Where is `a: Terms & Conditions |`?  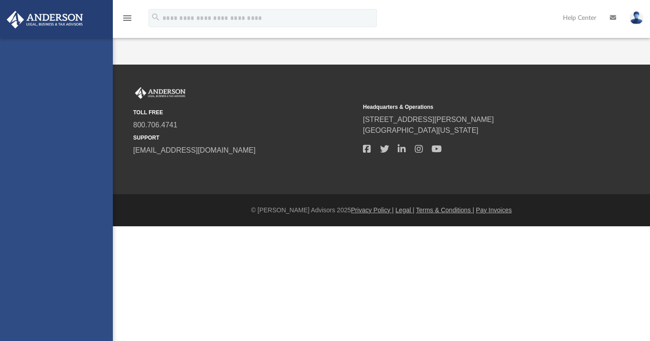
a: Terms & Conditions | is located at coordinates (445, 210).